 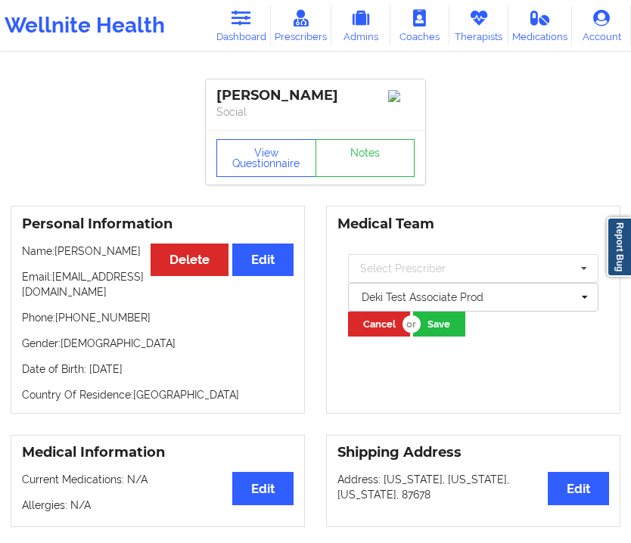 What do you see at coordinates (473, 453) in the screenshot?
I see `h3: Shipping Address` at bounding box center [473, 453].